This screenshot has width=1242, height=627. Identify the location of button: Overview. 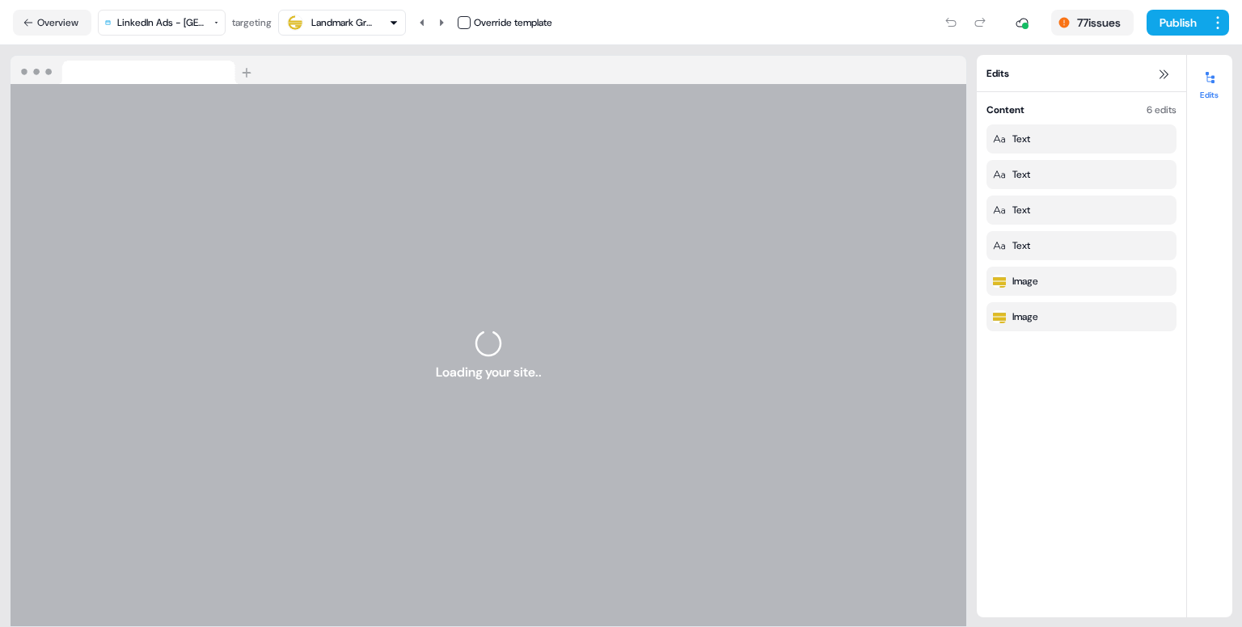
(52, 23).